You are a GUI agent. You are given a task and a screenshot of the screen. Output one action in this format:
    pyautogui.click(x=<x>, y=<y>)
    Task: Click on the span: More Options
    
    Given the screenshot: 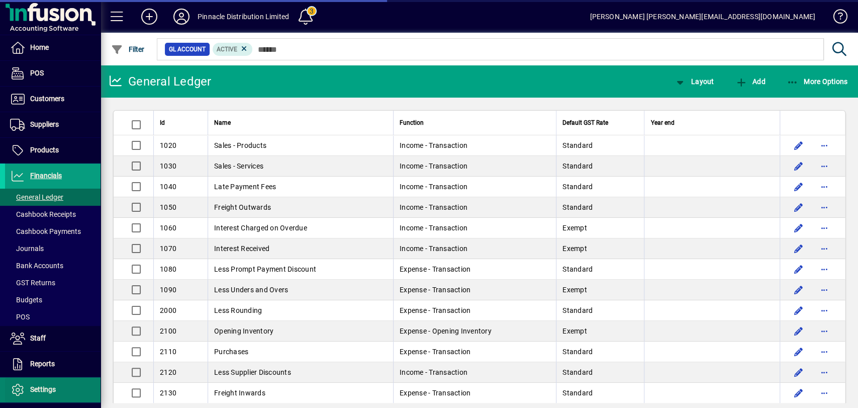 What is the action you would take?
    pyautogui.click(x=817, y=81)
    